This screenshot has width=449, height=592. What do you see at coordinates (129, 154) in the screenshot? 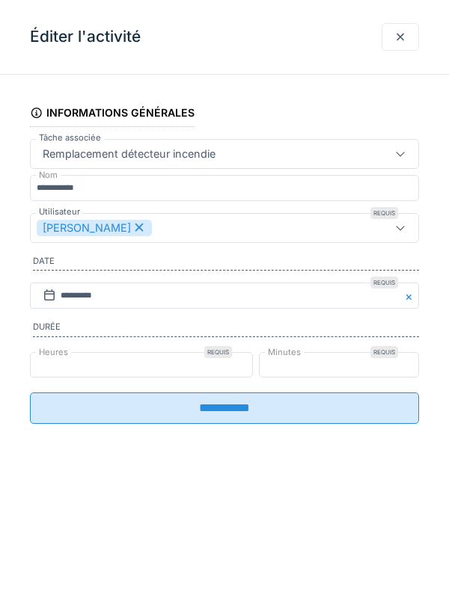
I see `div: Remplacement détecteur incendie` at bounding box center [129, 154].